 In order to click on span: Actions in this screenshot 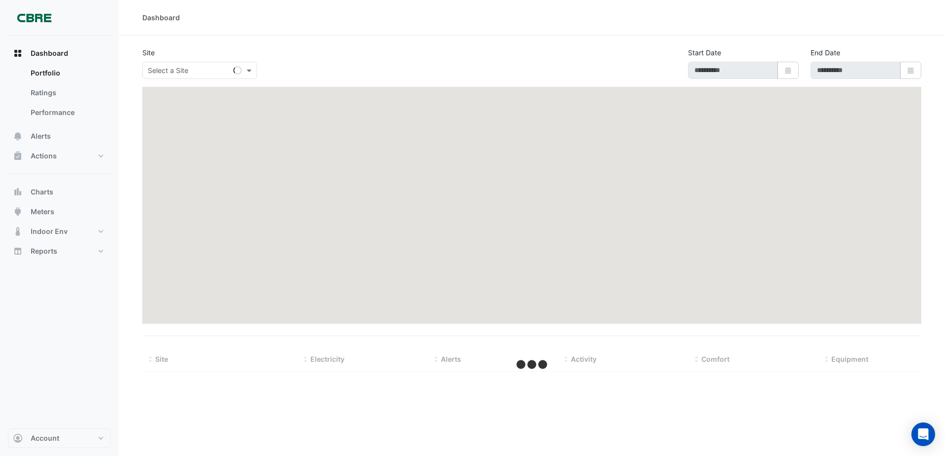, I will do `click(43, 156)`.